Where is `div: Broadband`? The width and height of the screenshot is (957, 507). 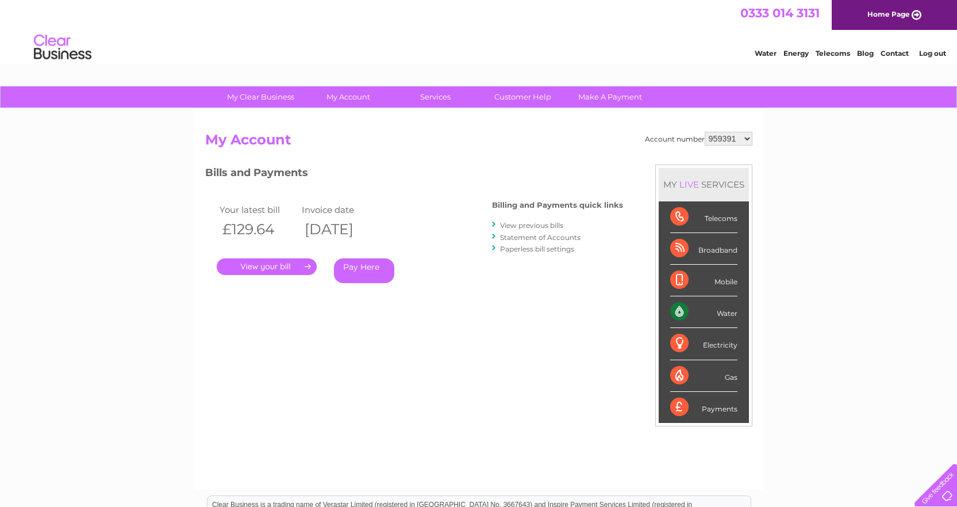 div: Broadband is located at coordinates (704, 248).